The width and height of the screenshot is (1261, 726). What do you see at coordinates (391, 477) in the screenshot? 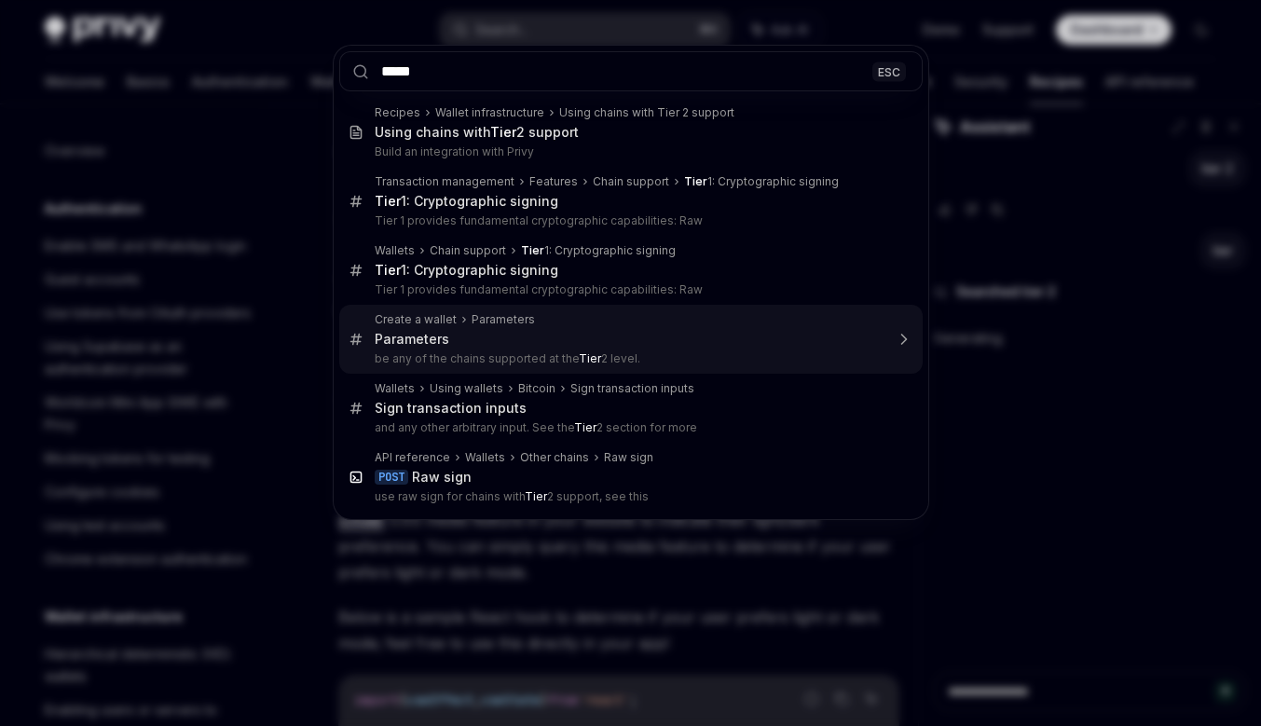
I see `div: POST` at bounding box center [391, 477].